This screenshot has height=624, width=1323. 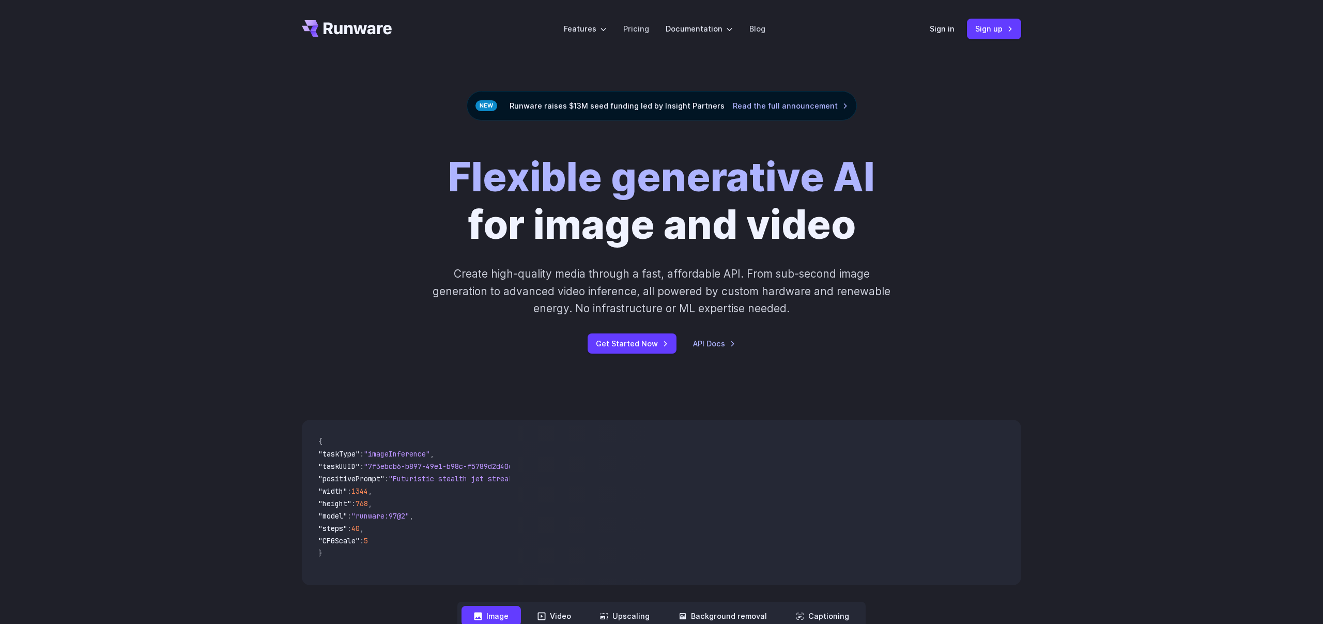 I want to click on span: 5, so click(x=366, y=540).